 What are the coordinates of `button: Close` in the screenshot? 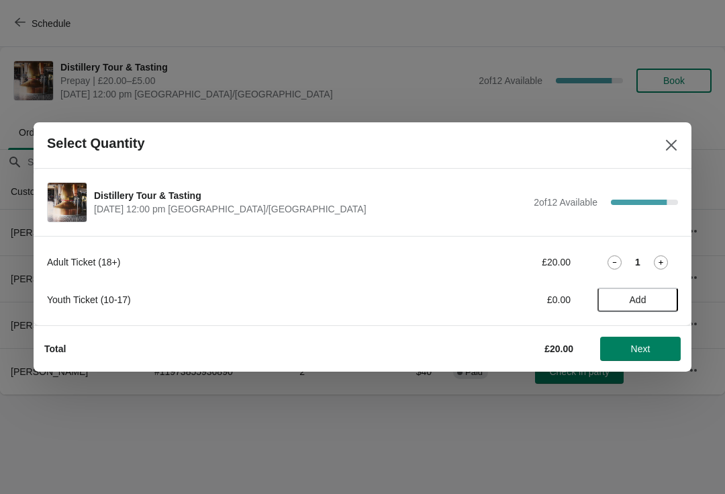 It's located at (671, 145).